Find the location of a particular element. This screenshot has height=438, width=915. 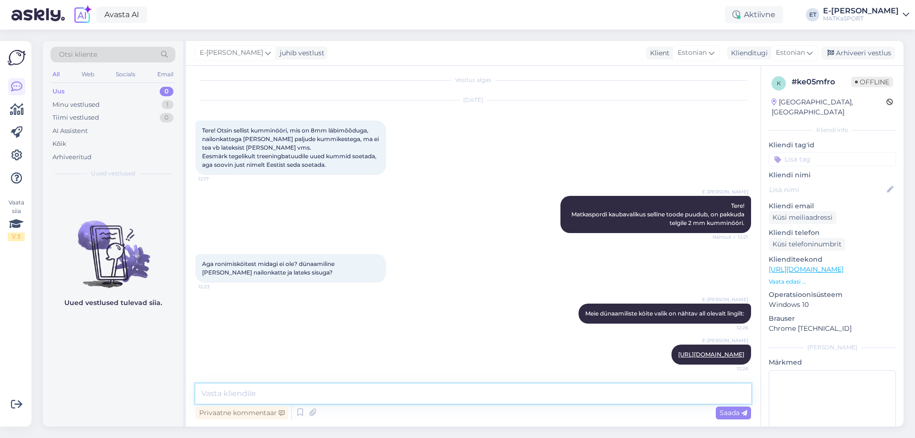

p: Kliendi email is located at coordinates (832, 206).